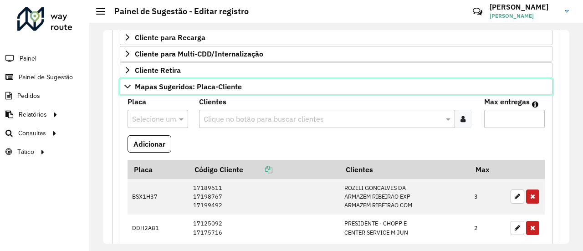 The width and height of the screenshot is (583, 251). I want to click on th: Max, so click(488, 169).